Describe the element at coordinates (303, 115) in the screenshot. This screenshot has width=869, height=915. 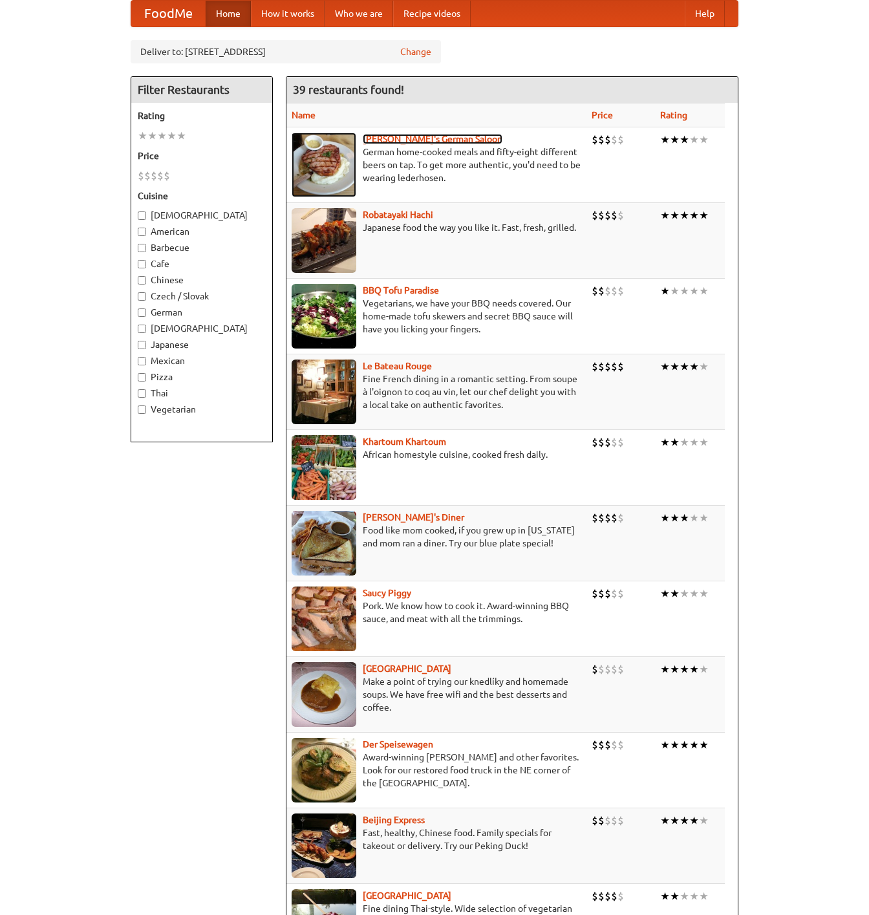
I see `a: Name` at that location.